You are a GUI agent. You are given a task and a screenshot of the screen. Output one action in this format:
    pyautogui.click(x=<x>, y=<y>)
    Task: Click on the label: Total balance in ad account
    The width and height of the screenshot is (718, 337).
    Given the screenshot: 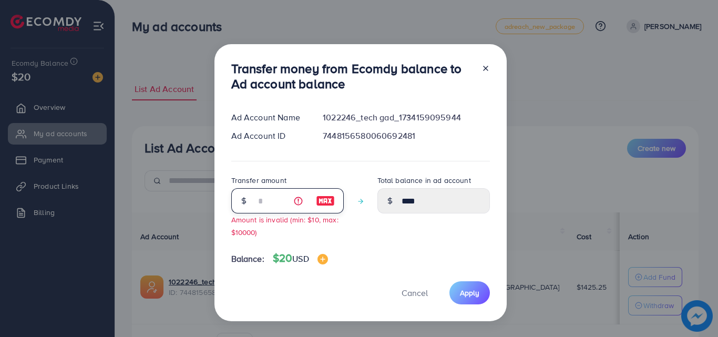 What is the action you would take?
    pyautogui.click(x=424, y=180)
    